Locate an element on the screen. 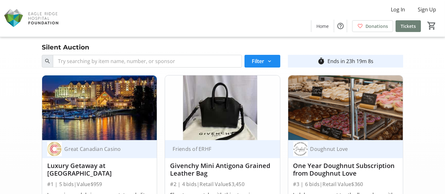  span: Log In is located at coordinates (398, 10).